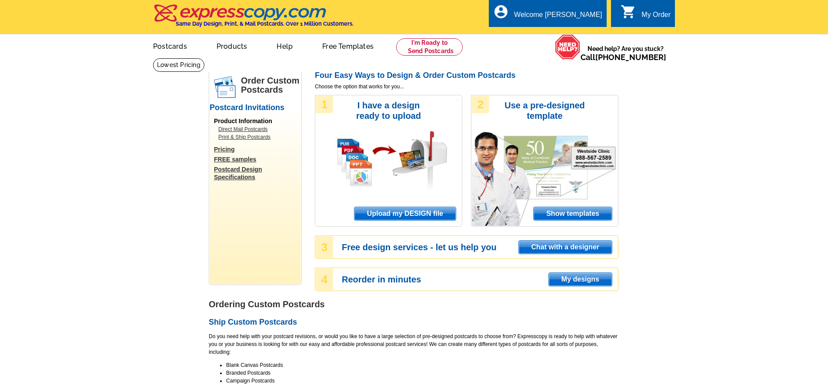 This screenshot has height=386, width=828. Describe the element at coordinates (232, 45) in the screenshot. I see `a: Products` at that location.